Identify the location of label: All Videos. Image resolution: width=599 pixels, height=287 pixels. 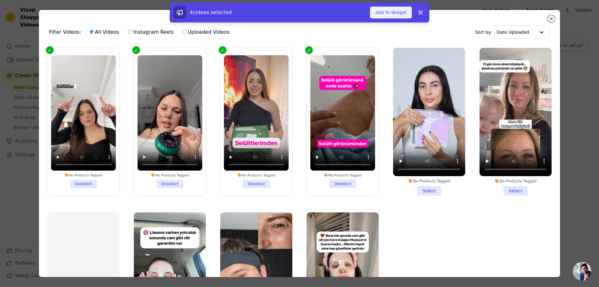
(104, 32).